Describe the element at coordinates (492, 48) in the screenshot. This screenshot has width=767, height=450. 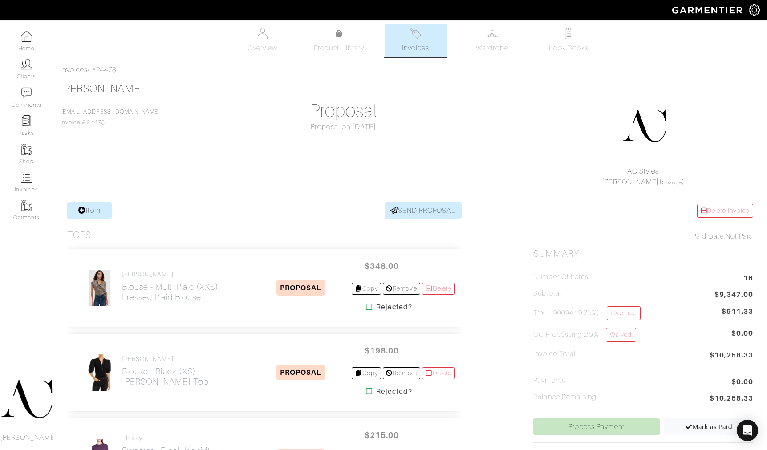
I see `span: Wardrobe` at that location.